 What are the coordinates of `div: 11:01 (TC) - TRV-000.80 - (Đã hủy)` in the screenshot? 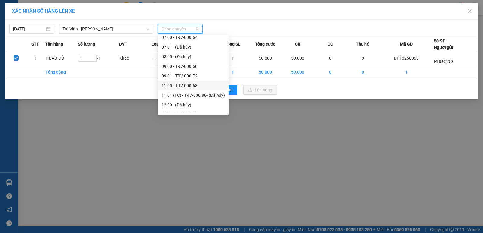 It's located at (193, 95).